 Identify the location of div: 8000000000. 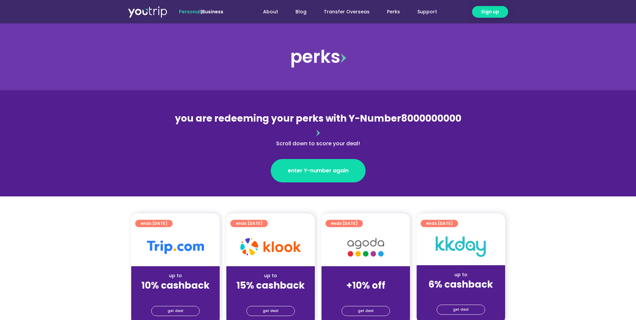
(318, 129).